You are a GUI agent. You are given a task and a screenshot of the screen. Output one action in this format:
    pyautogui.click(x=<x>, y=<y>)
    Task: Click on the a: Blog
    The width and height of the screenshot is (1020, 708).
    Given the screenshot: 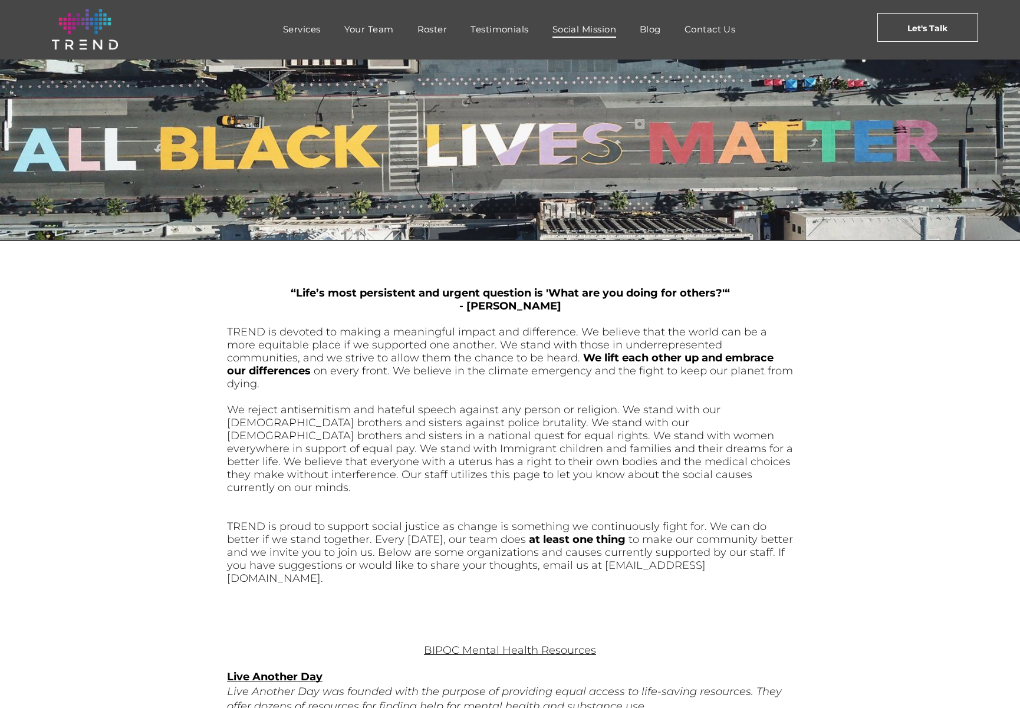 What is the action you would take?
    pyautogui.click(x=651, y=29)
    